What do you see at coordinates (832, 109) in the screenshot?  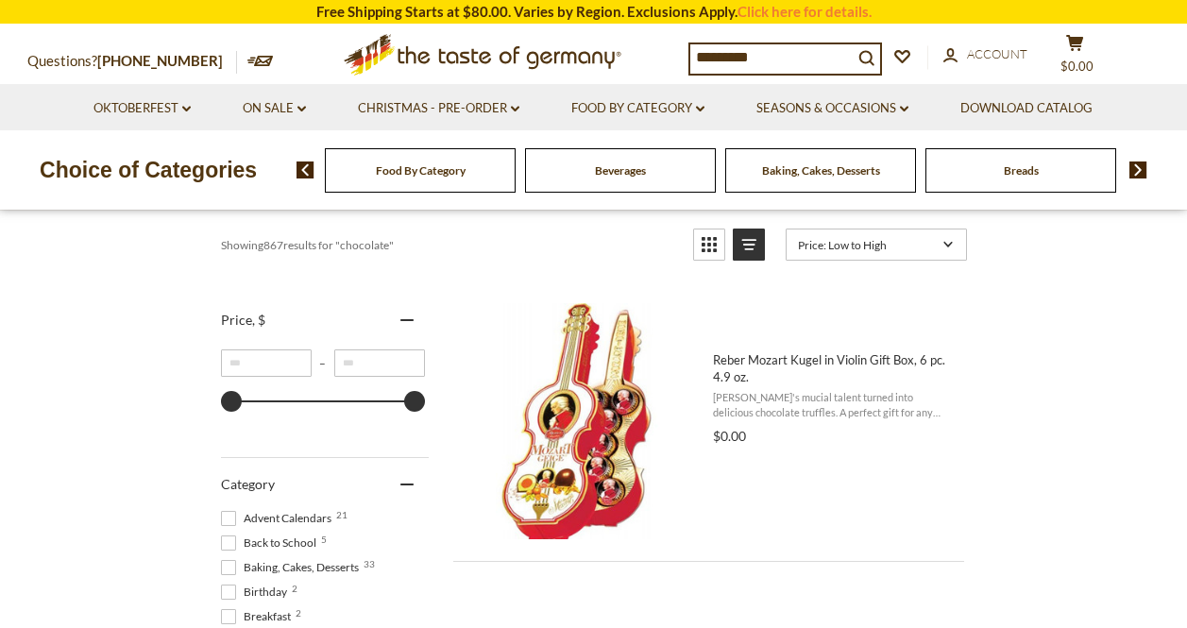 I see `a: Seasons & Occasions` at bounding box center [832, 109].